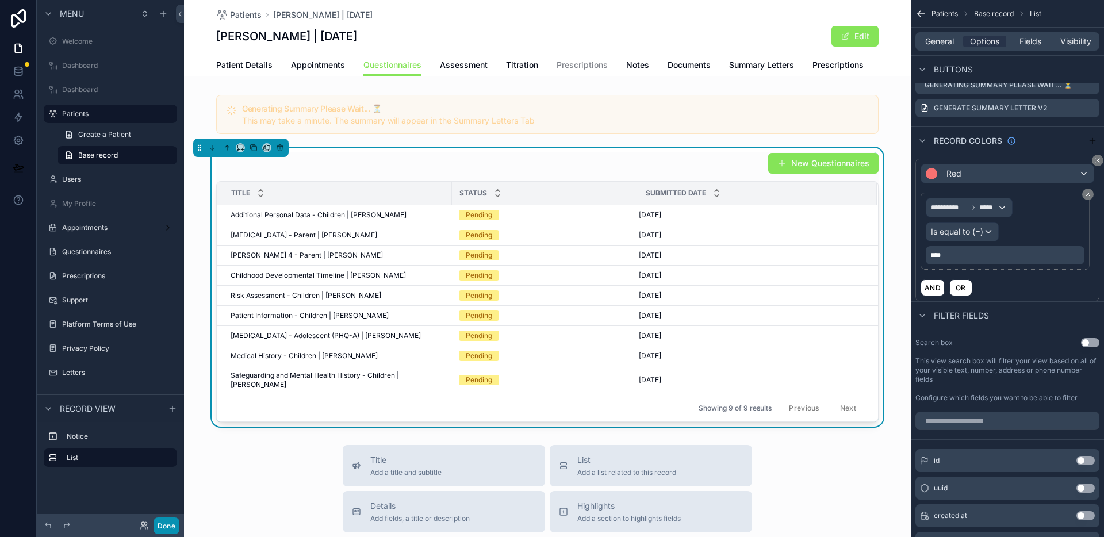 This screenshot has height=537, width=1104. What do you see at coordinates (420, 506) in the screenshot?
I see `span: Details` at bounding box center [420, 506].